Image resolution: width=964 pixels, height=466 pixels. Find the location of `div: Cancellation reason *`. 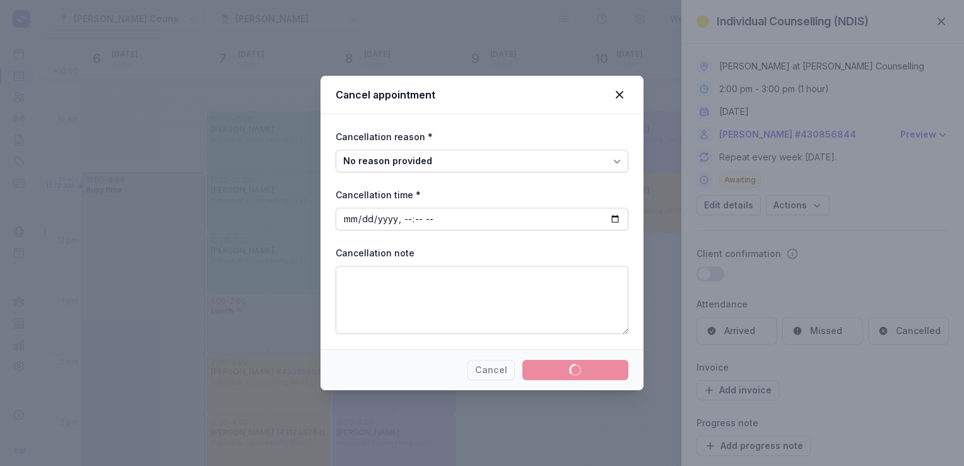

div: Cancellation reason * is located at coordinates (482, 137).